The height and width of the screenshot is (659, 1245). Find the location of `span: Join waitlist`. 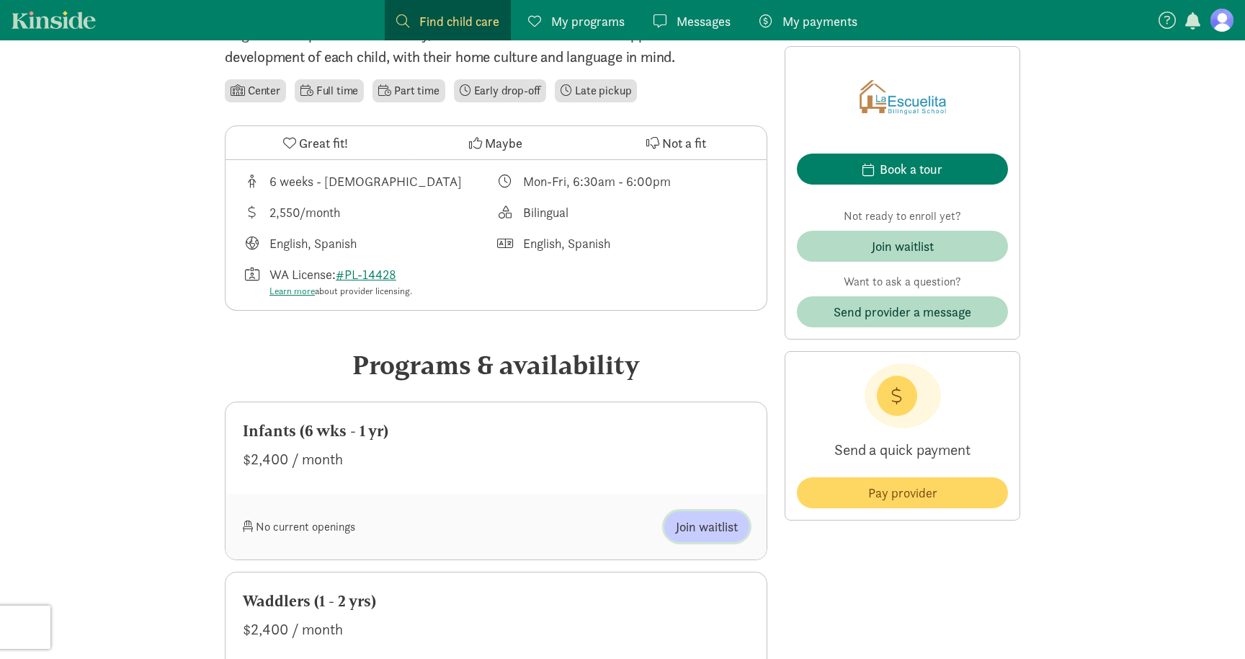

span: Join waitlist is located at coordinates (707, 526).